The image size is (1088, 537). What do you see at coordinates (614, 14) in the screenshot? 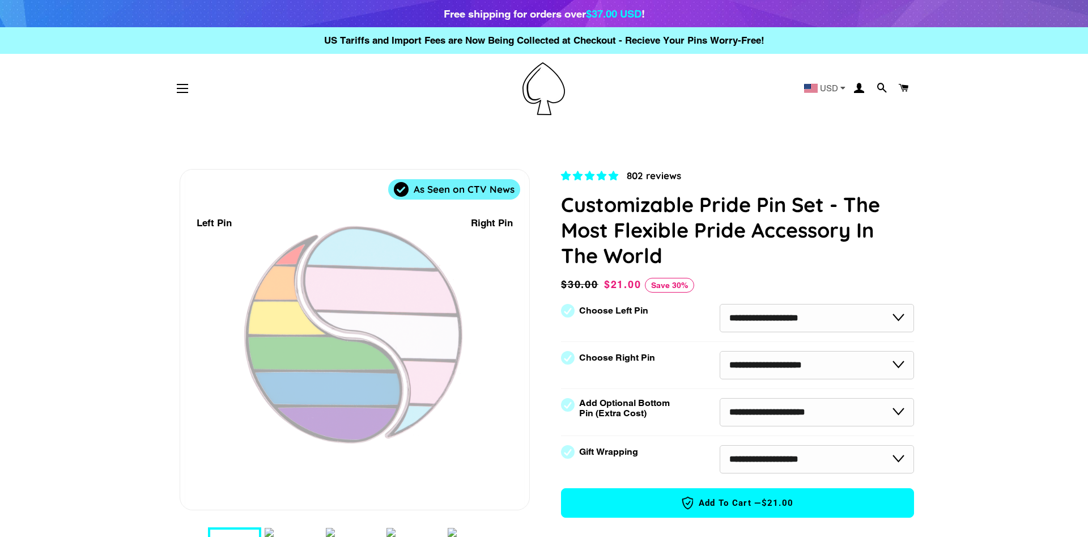
I see `span: $37.00 USD` at bounding box center [614, 14].